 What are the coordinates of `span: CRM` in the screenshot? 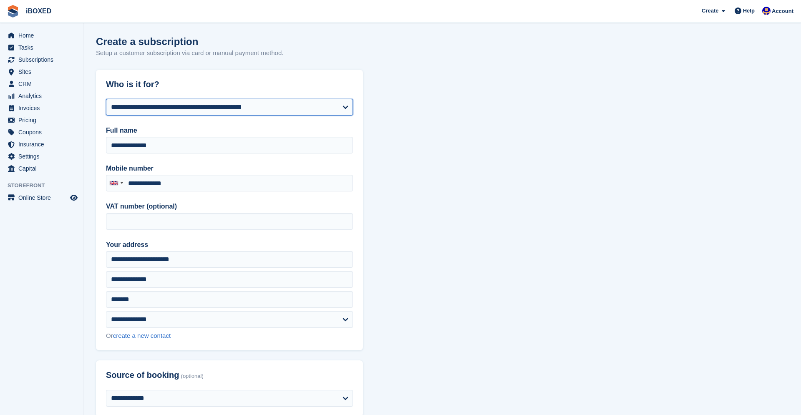 It's located at (43, 84).